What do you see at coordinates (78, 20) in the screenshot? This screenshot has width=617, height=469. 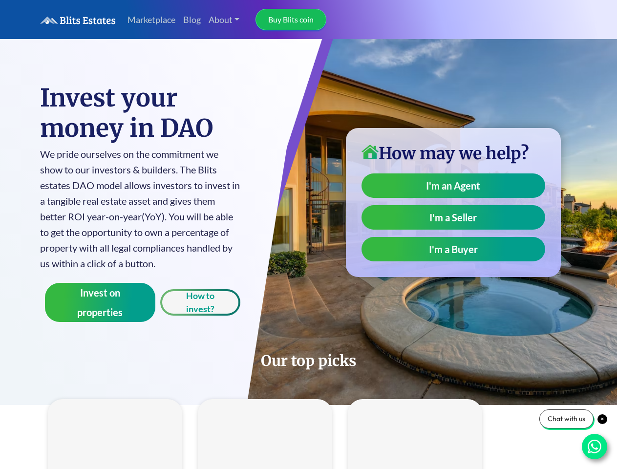 I see `img: logo.6a08bd47fd1234313fe35534c588d03a.svg` at bounding box center [78, 20].